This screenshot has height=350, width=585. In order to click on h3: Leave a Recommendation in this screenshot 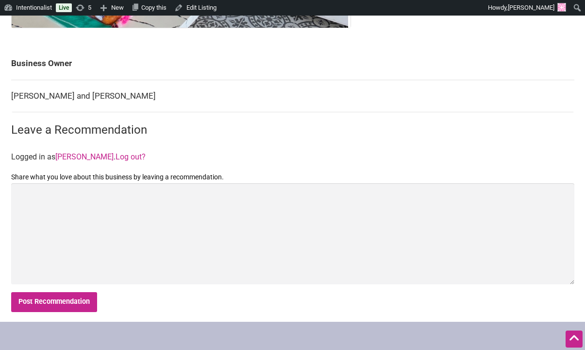, I will do `click(293, 130)`.